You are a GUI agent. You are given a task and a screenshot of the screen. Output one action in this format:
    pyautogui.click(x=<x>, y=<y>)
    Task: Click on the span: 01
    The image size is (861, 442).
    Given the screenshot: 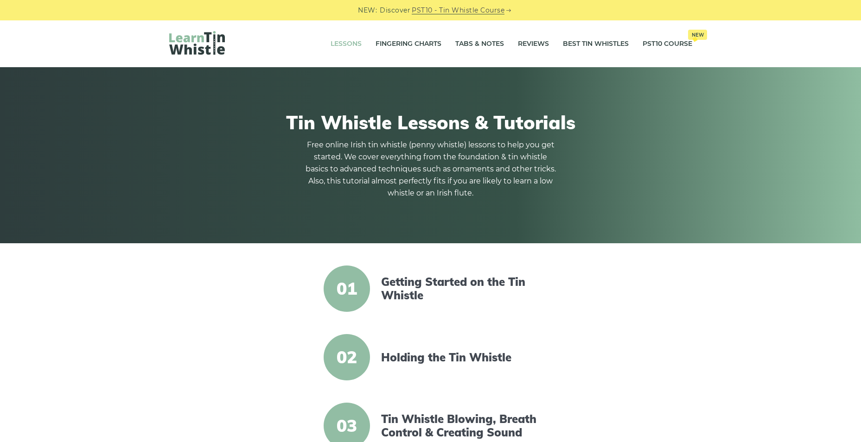 What is the action you would take?
    pyautogui.click(x=347, y=289)
    